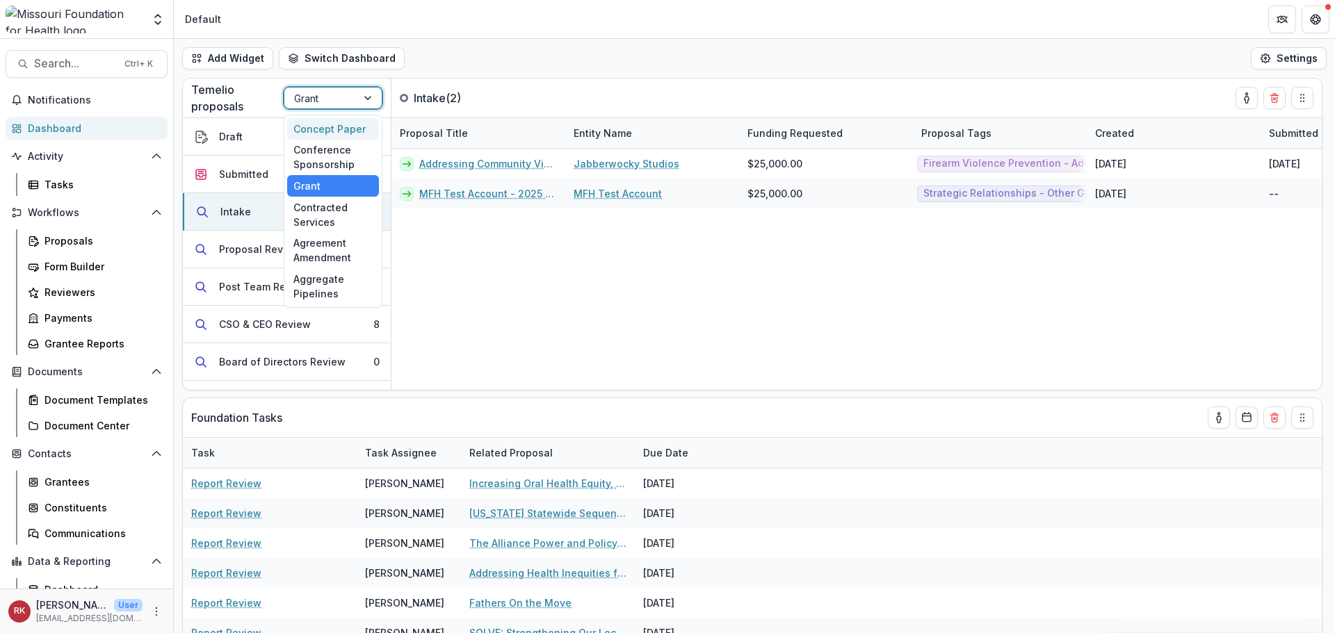 This screenshot has width=1335, height=633. I want to click on p: User, so click(128, 605).